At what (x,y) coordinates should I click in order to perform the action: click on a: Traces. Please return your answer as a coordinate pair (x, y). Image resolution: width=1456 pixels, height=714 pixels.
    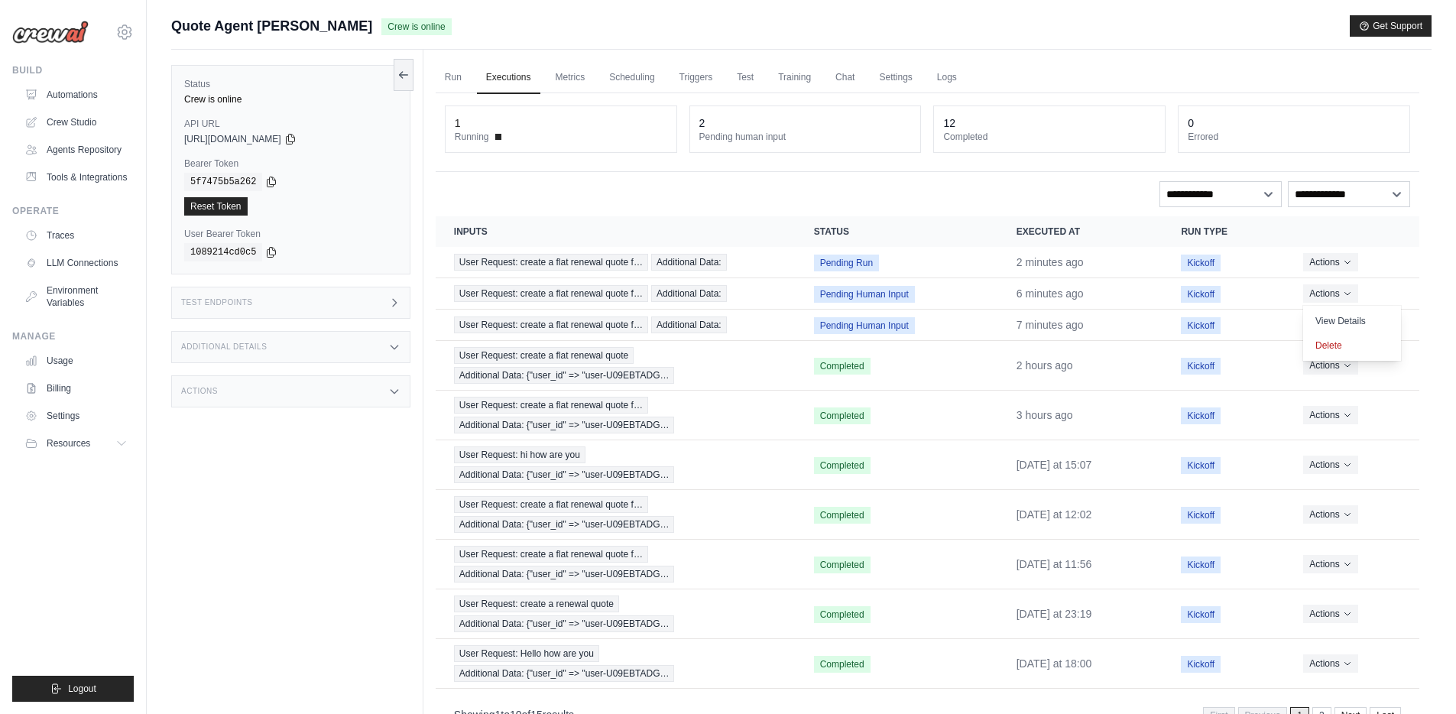
    Looking at the image, I should click on (76, 235).